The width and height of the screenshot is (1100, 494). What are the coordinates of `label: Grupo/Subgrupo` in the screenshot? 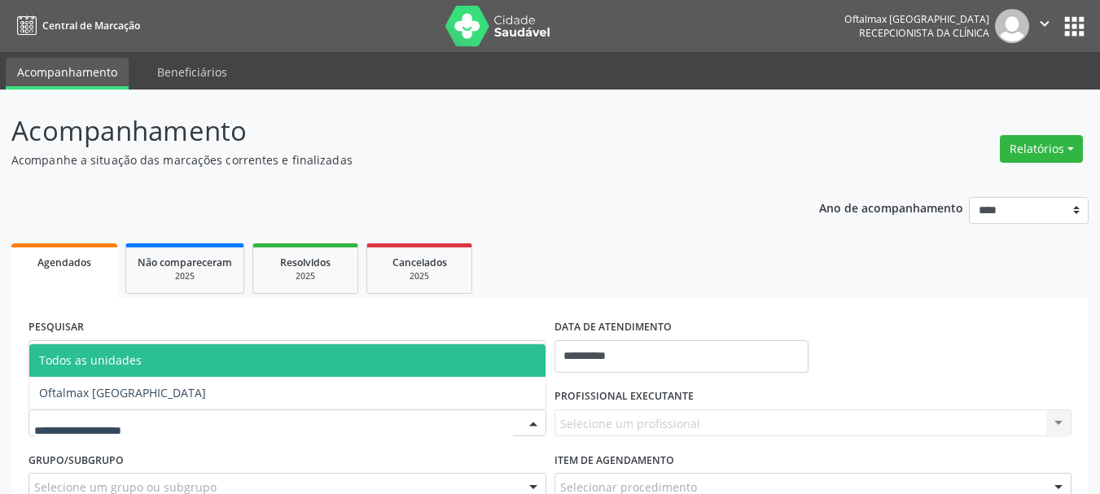 It's located at (76, 460).